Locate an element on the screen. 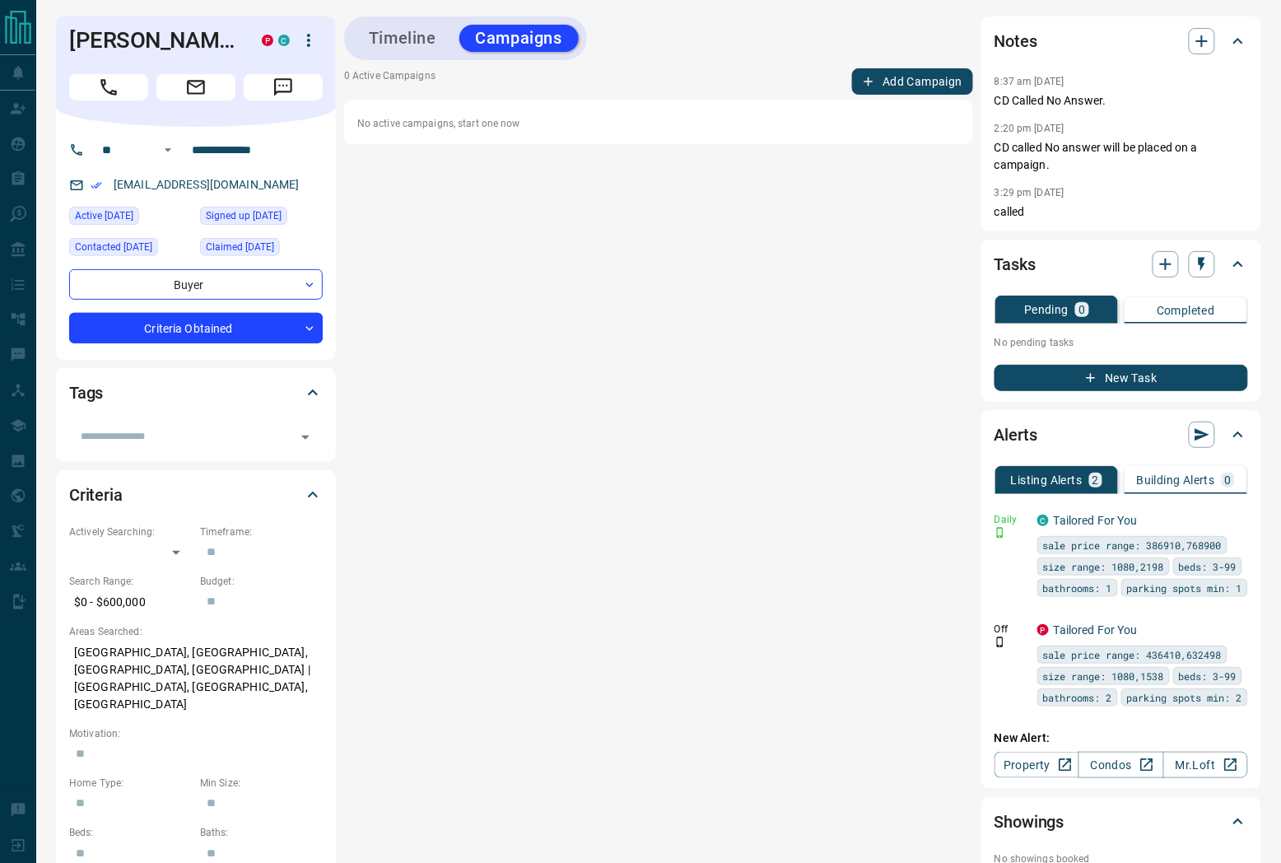 The width and height of the screenshot is (1281, 863). span: bathrooms: 1 is located at coordinates (1078, 588).